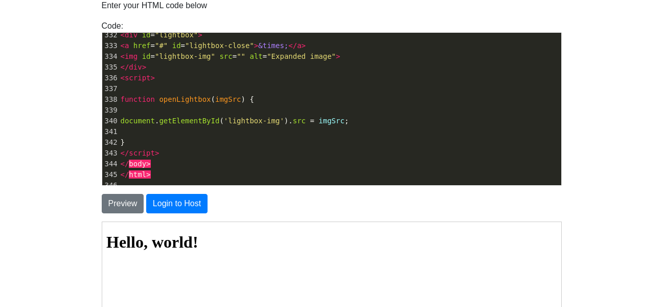 The width and height of the screenshot is (663, 307). I want to click on button: Login to Host, so click(177, 203).